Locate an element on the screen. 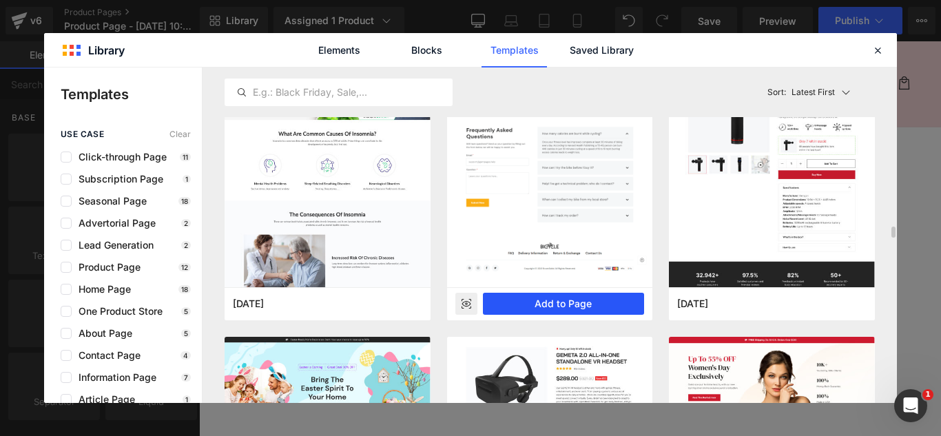 This screenshot has height=436, width=941. p: Latest First is located at coordinates (813, 92).